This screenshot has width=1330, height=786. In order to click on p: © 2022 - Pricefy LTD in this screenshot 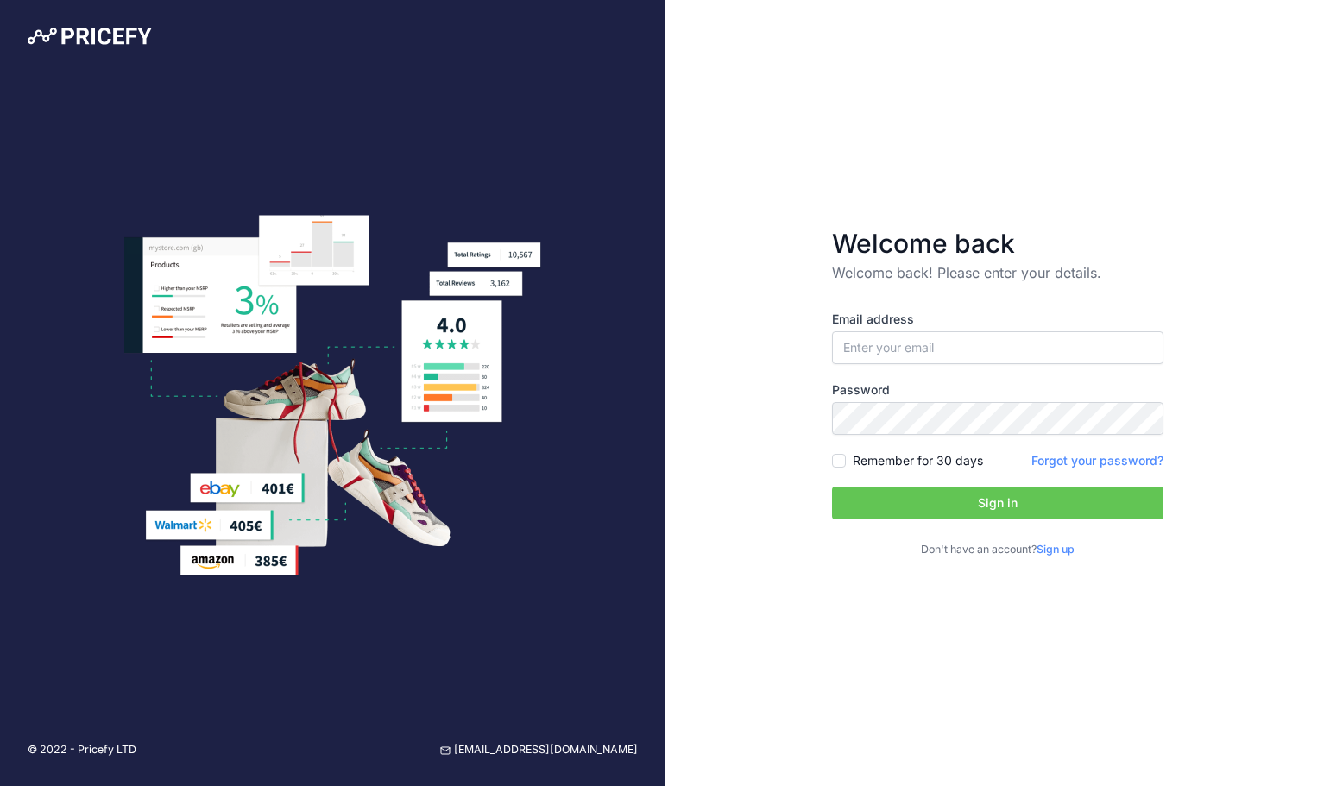, I will do `click(82, 750)`.